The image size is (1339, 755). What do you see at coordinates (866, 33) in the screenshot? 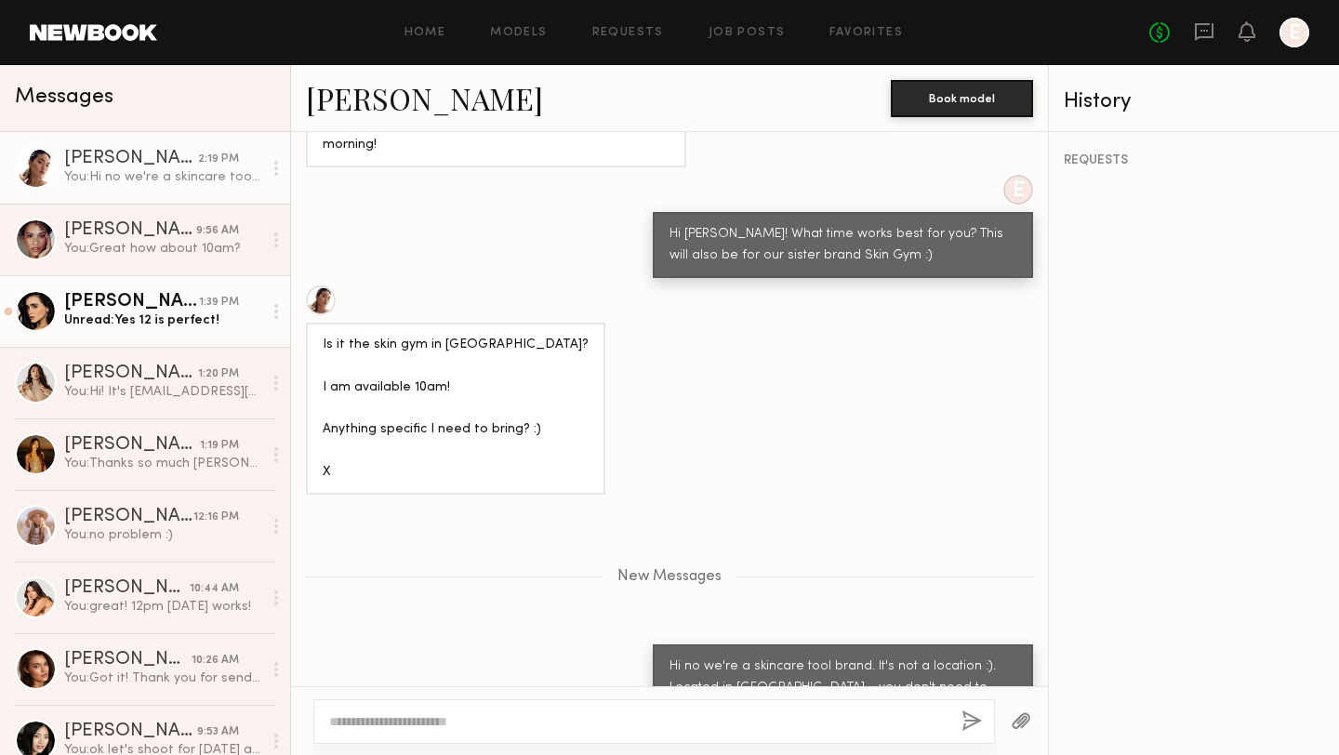
I see `a: Favorites` at bounding box center [866, 33].